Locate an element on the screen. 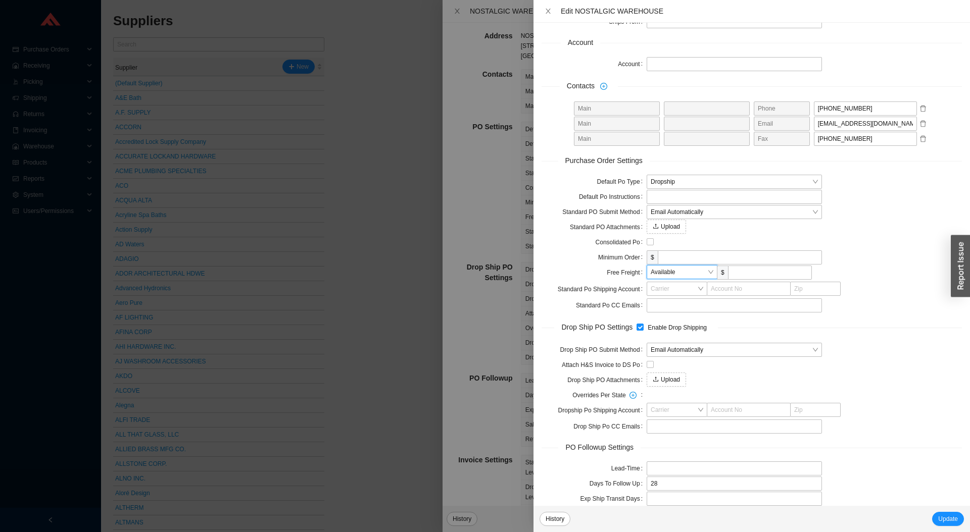  button: Close is located at coordinates (548, 11).